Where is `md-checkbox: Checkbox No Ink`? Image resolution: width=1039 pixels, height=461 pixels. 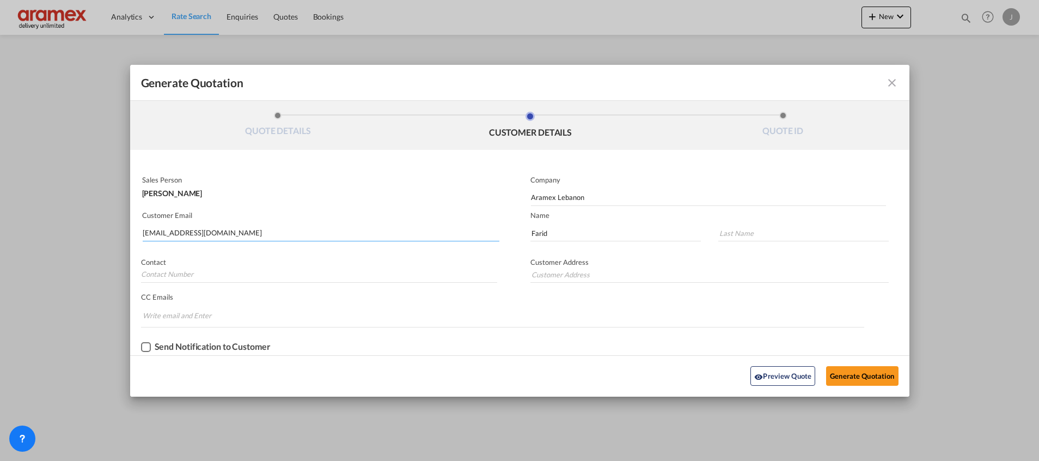
md-checkbox: Checkbox No Ink is located at coordinates (206, 347).